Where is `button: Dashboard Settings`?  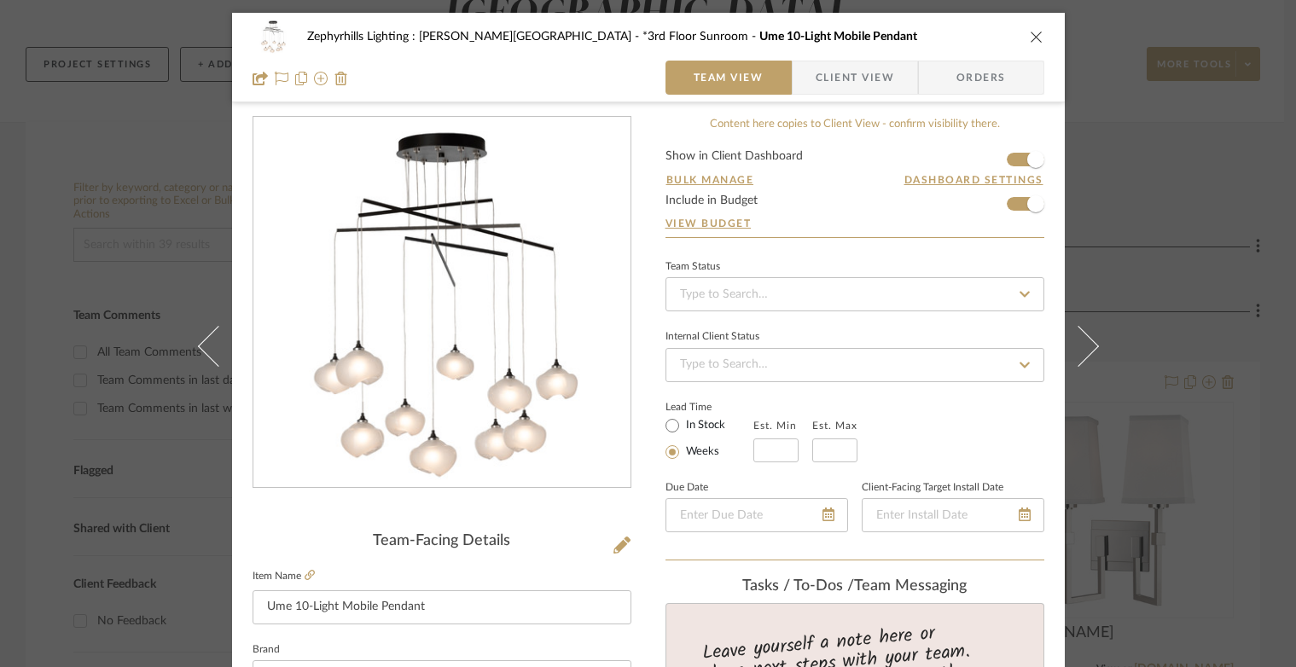 button: Dashboard Settings is located at coordinates (974, 180).